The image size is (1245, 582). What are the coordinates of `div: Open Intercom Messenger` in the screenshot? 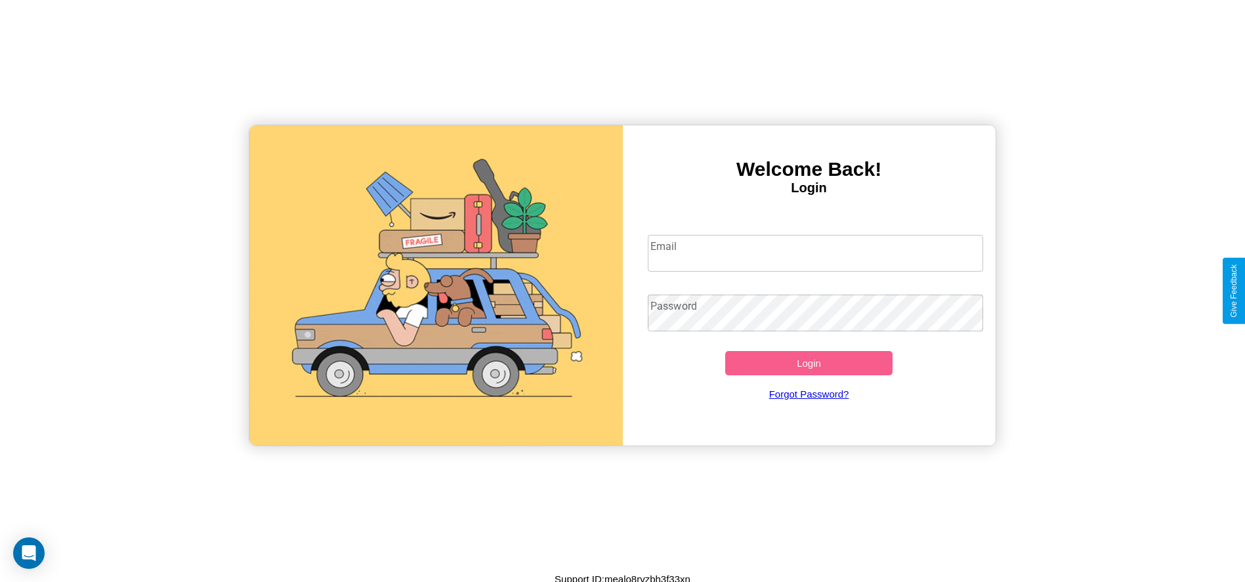 It's located at (29, 553).